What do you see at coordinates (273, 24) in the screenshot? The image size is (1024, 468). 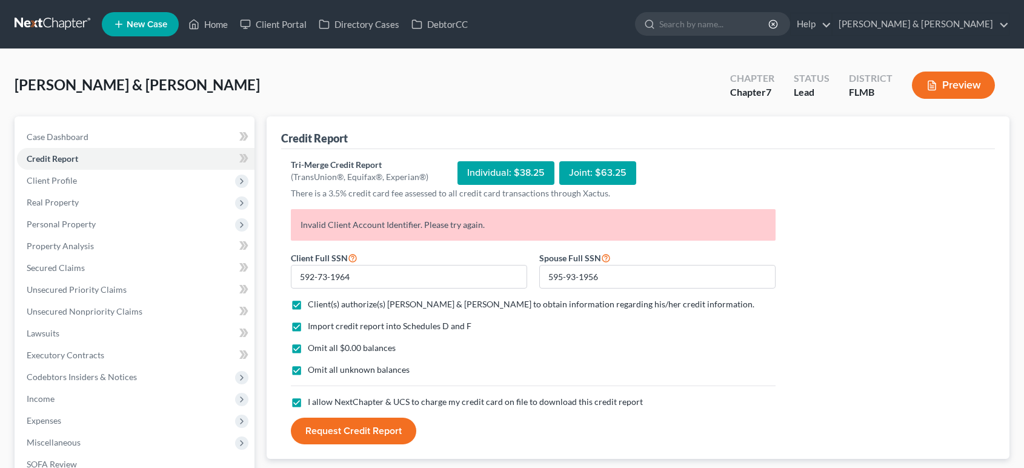 I see `a: Client Portal` at bounding box center [273, 24].